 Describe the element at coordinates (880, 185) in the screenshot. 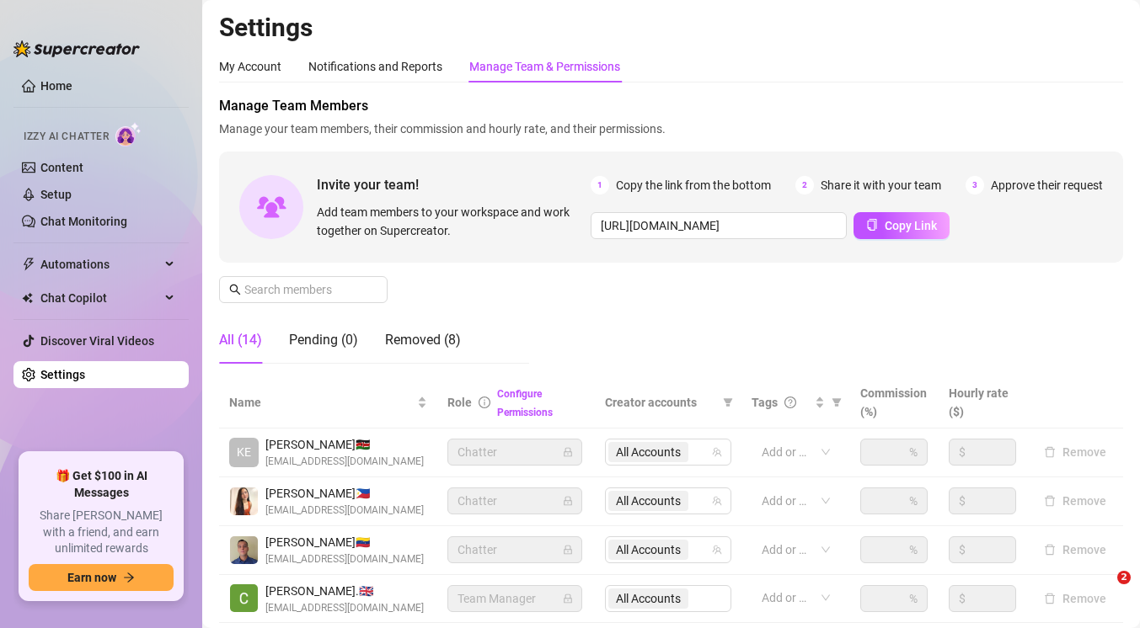

I see `span: Share it with your team` at that location.